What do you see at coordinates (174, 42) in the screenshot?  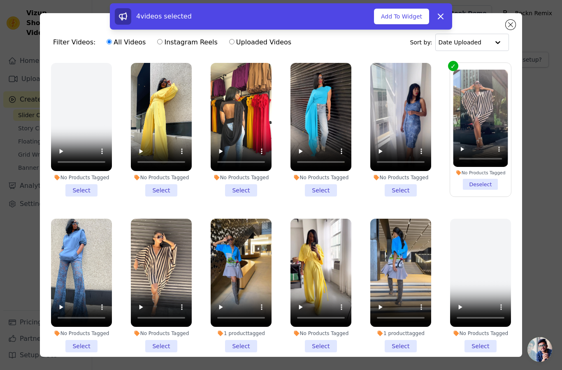 I see `div: Filter Videos:` at bounding box center [174, 42].